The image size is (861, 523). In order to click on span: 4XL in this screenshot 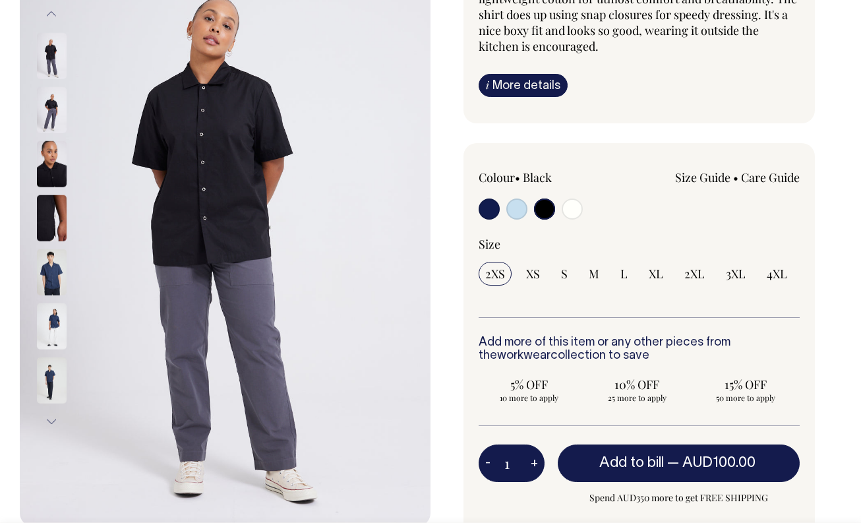, I will do `click(776, 274)`.